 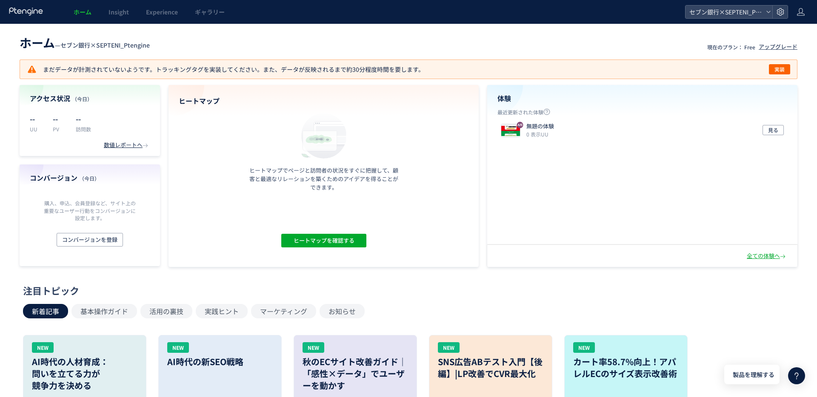 What do you see at coordinates (355, 374) in the screenshot?
I see `h3: 秋のECサイト改善ガイド｜「感性×データ」でユーザーを動かす` at bounding box center [355, 374].